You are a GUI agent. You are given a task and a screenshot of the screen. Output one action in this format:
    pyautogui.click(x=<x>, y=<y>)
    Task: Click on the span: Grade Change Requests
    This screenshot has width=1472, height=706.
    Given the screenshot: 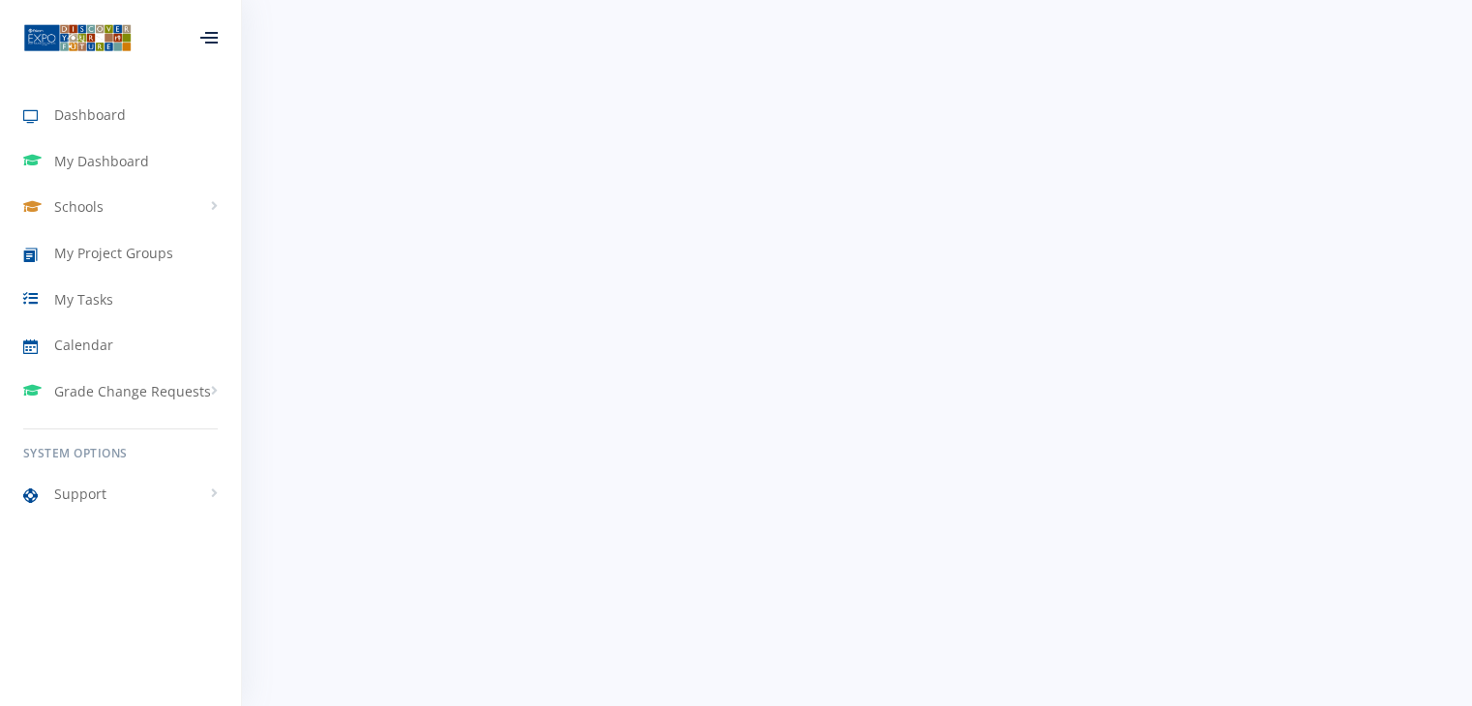 What is the action you would take?
    pyautogui.click(x=133, y=391)
    